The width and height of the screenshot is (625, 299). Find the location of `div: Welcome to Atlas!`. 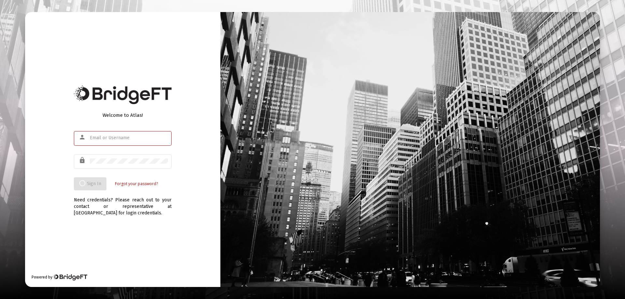

div: Welcome to Atlas! is located at coordinates (123, 115).